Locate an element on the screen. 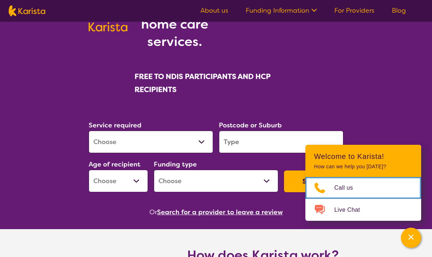 Image resolution: width=432 pixels, height=257 pixels. label: Service required is located at coordinates (115, 125).